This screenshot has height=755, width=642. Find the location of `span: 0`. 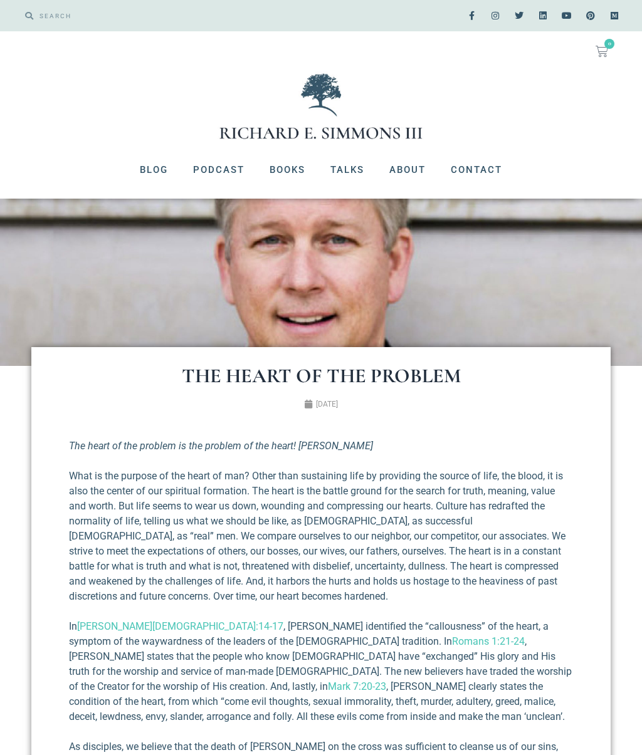

span: 0 is located at coordinates (609, 44).